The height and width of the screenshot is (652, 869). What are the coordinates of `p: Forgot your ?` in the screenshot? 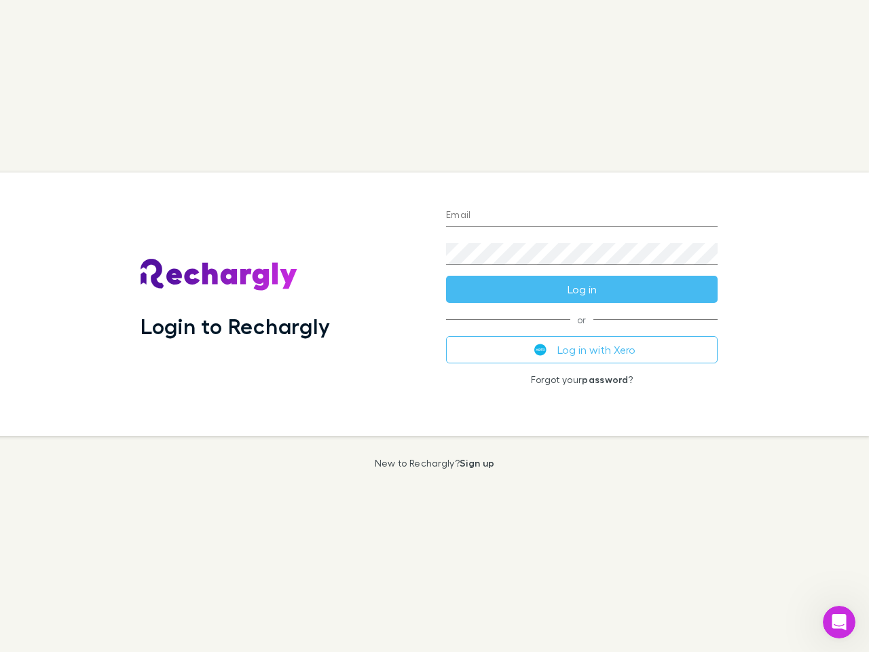 It's located at (582, 380).